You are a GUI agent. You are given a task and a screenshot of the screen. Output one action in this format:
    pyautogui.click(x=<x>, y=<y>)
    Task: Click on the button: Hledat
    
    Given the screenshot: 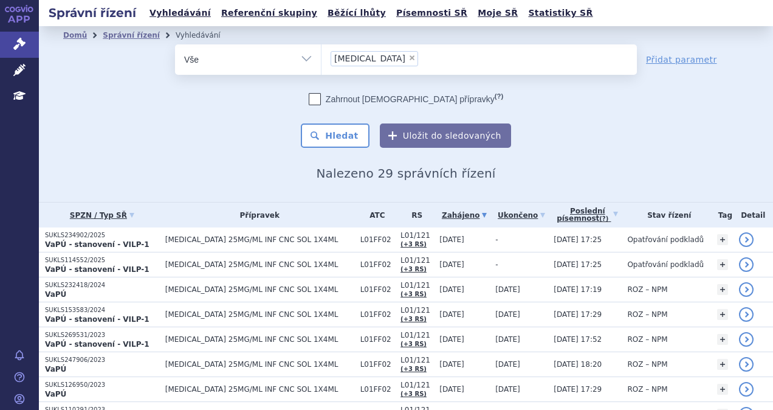 What is the action you would take?
    pyautogui.click(x=335, y=136)
    